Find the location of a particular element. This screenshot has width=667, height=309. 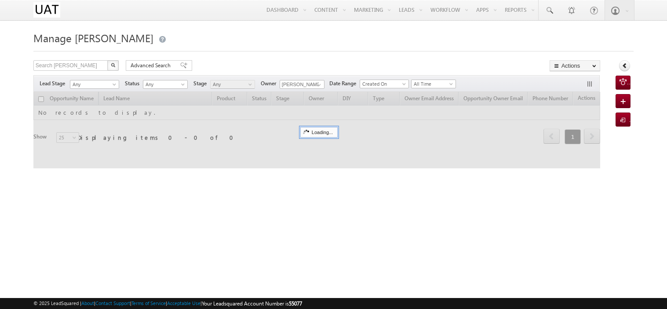

a: Created On is located at coordinates (384, 84).